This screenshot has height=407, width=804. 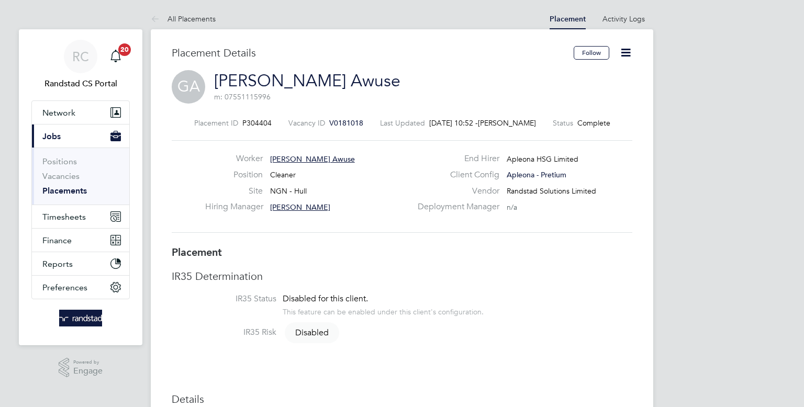 I want to click on span: Network, so click(x=59, y=113).